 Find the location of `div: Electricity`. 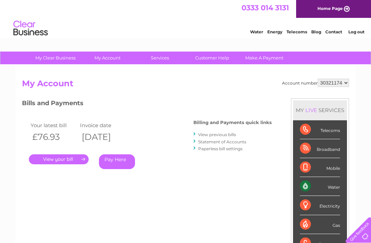

div: Electricity is located at coordinates (320, 205).